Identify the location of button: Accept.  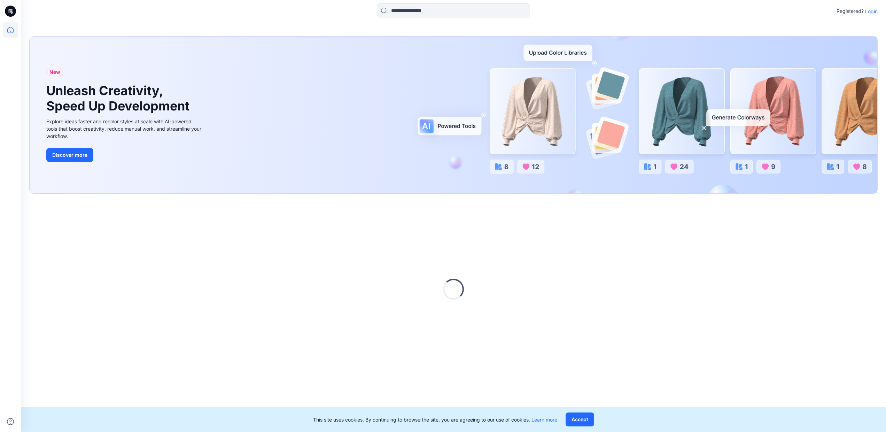
(580, 419).